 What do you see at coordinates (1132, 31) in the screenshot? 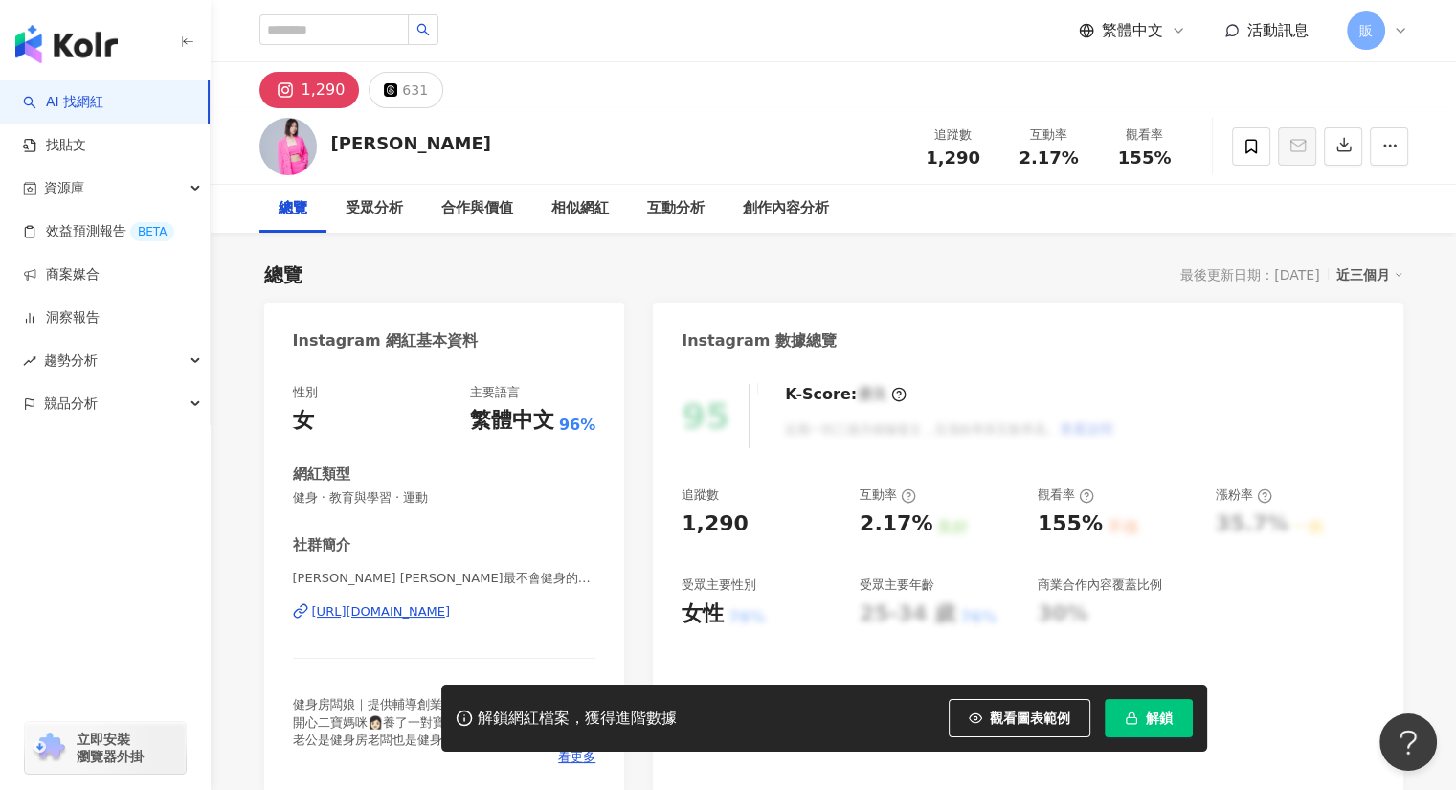
I see `span: 繁體中文` at bounding box center [1132, 31].